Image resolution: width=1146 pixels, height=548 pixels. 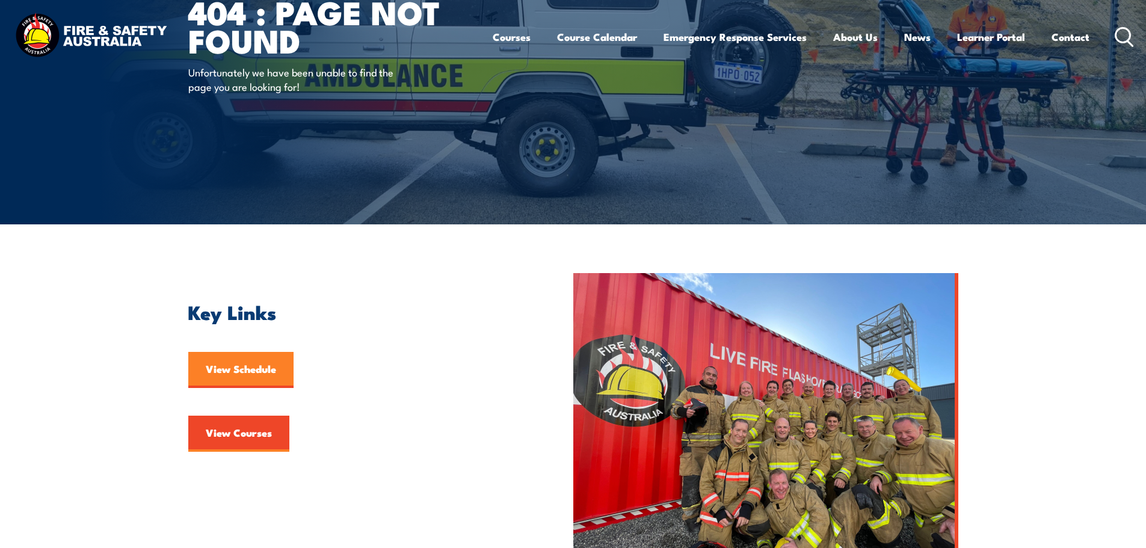 What do you see at coordinates (241, 370) in the screenshot?
I see `a: View Schedule` at bounding box center [241, 370].